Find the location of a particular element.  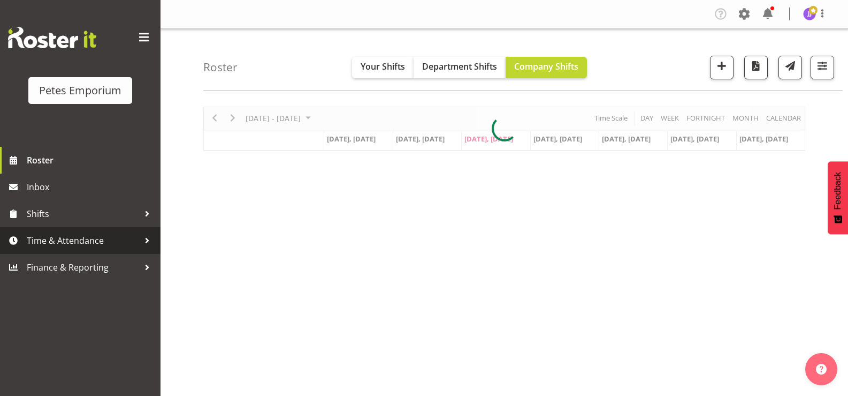

span: Company Shifts is located at coordinates (546, 66).